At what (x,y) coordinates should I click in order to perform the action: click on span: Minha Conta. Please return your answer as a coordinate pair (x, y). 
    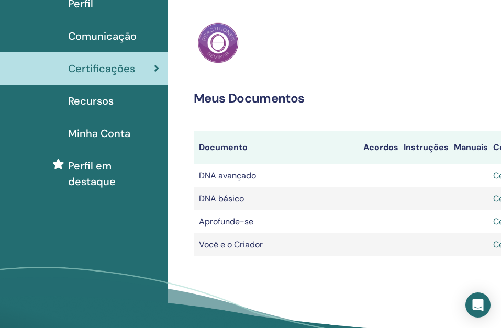
    Looking at the image, I should click on (99, 134).